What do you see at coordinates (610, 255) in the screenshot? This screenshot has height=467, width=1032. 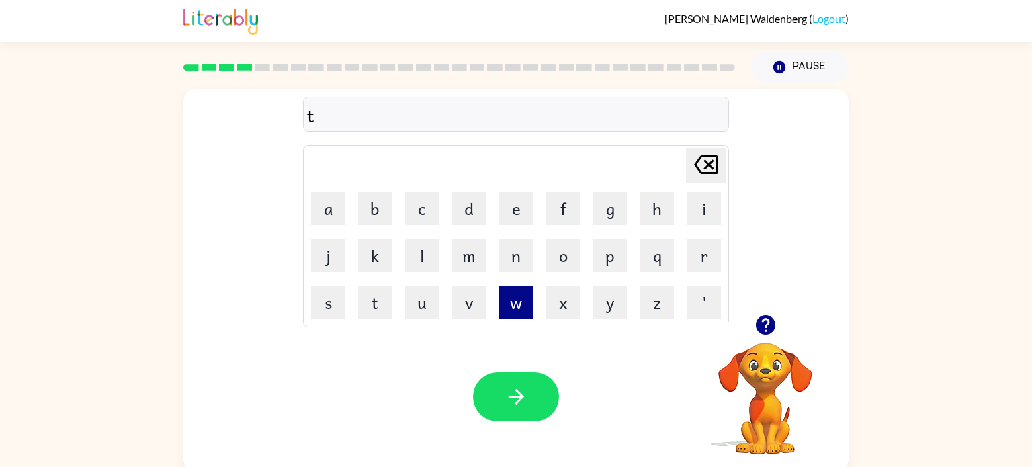 I see `button: p` at bounding box center [610, 255].